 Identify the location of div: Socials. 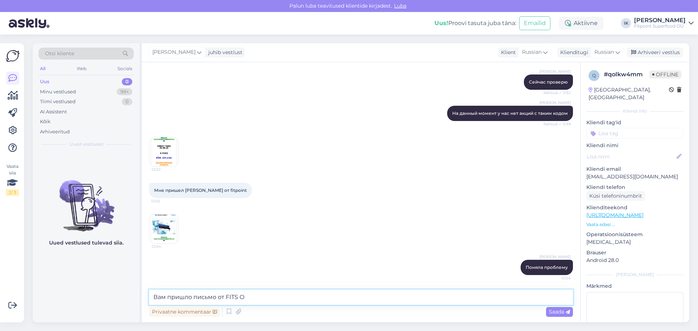
(125, 69).